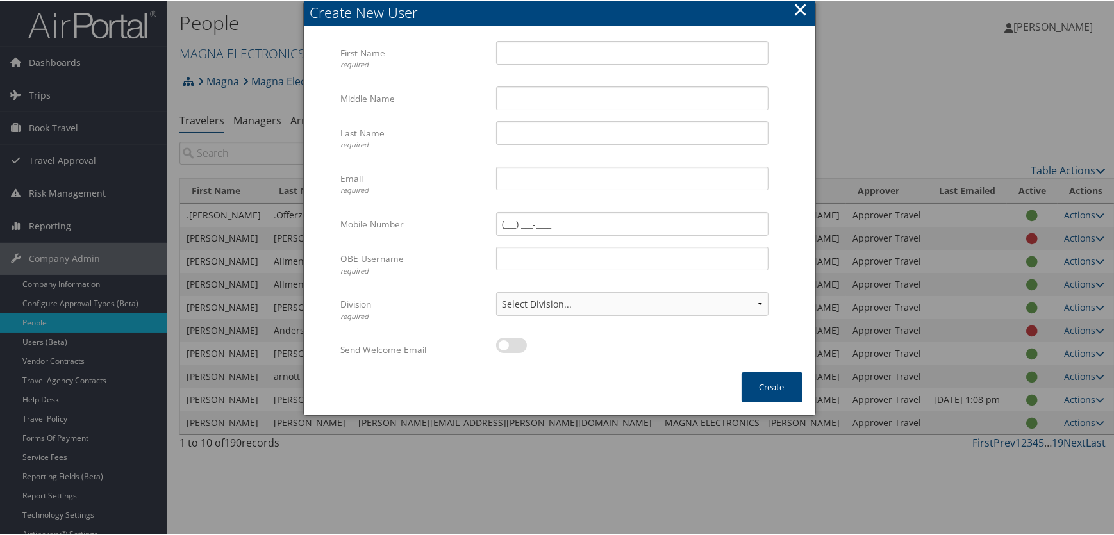  I want to click on label: First Name, so click(413, 57).